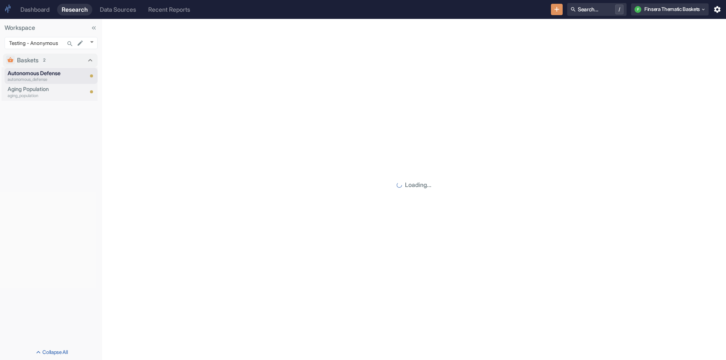 This screenshot has height=360, width=726. I want to click on p: Autonomous Defense, so click(35, 73).